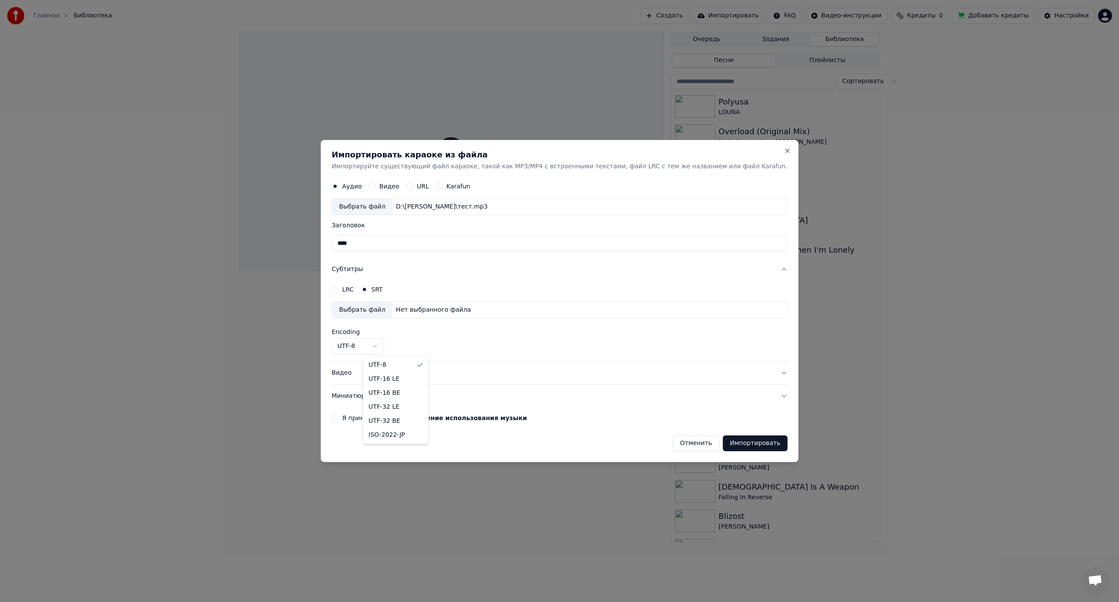 This screenshot has height=602, width=1119. I want to click on span: UTF-16 BE, so click(384, 393).